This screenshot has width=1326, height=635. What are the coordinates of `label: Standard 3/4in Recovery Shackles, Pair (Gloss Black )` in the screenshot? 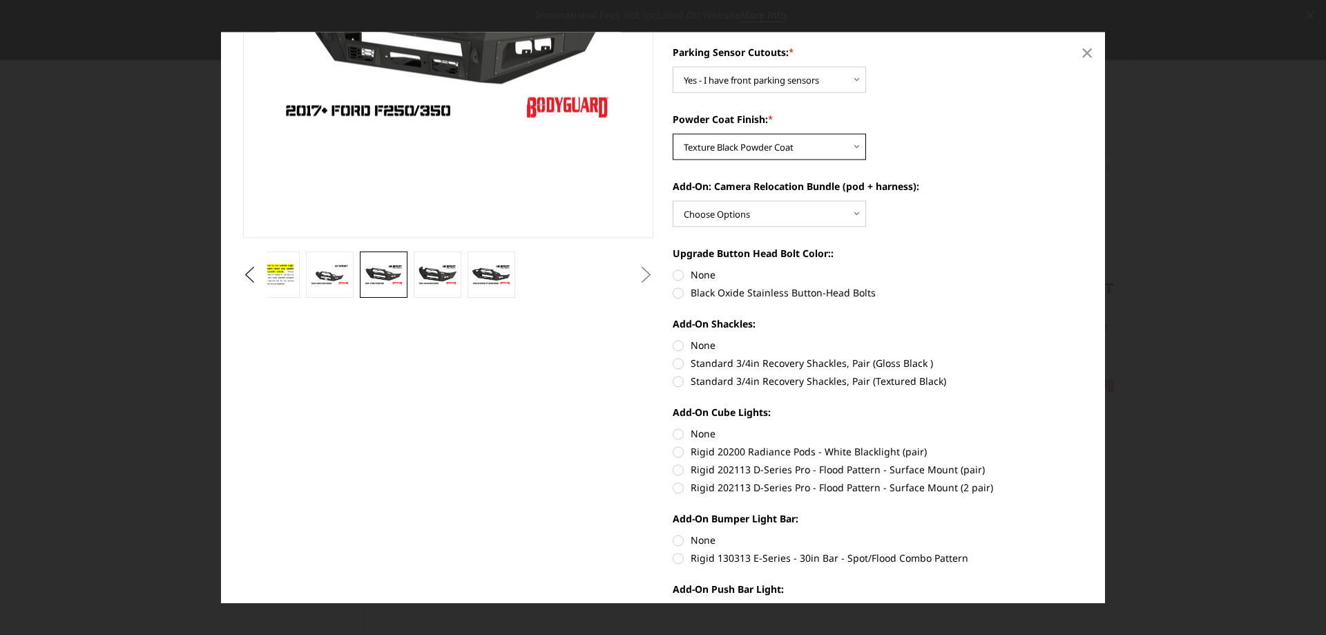 It's located at (878, 363).